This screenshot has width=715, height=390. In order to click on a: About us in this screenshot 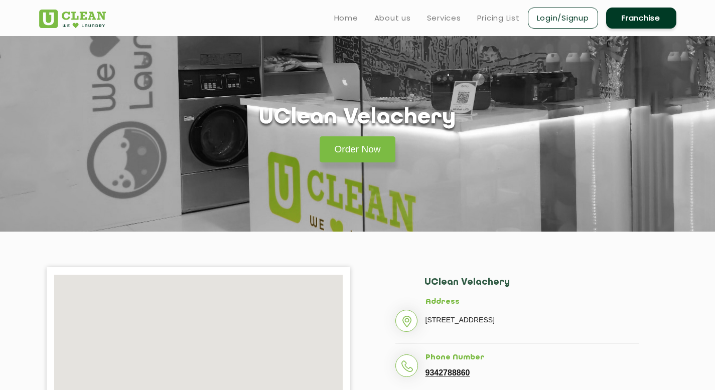, I will do `click(392, 18)`.